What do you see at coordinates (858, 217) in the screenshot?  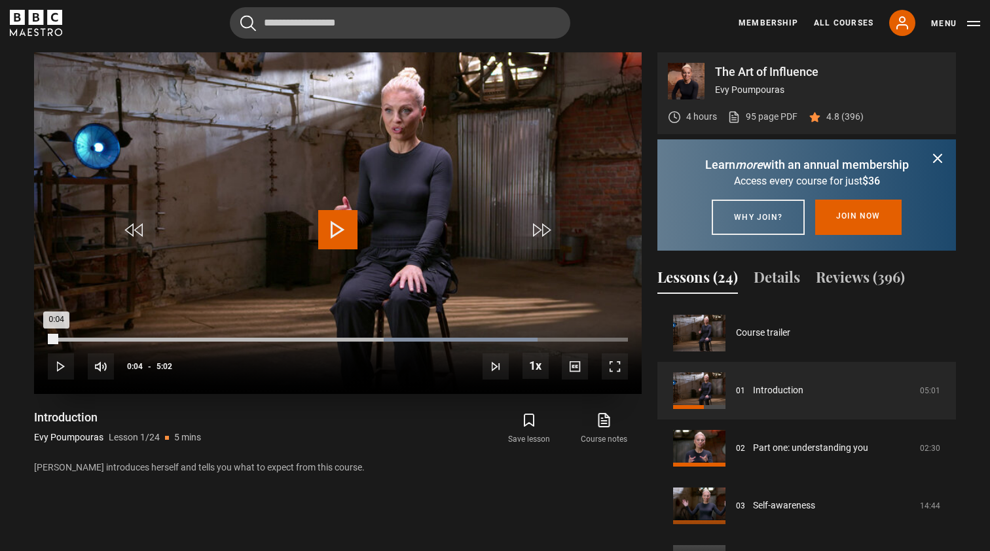 I see `a: Join now` at bounding box center [858, 217].